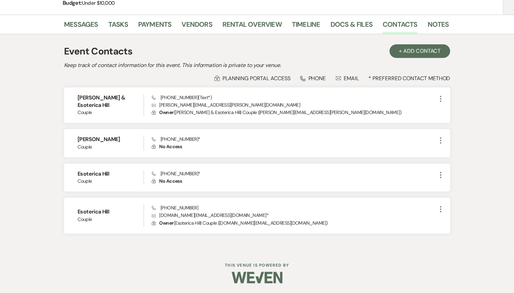  I want to click on h2: Keep track of contact information for this event. This information is private to your venue., so click(257, 65).